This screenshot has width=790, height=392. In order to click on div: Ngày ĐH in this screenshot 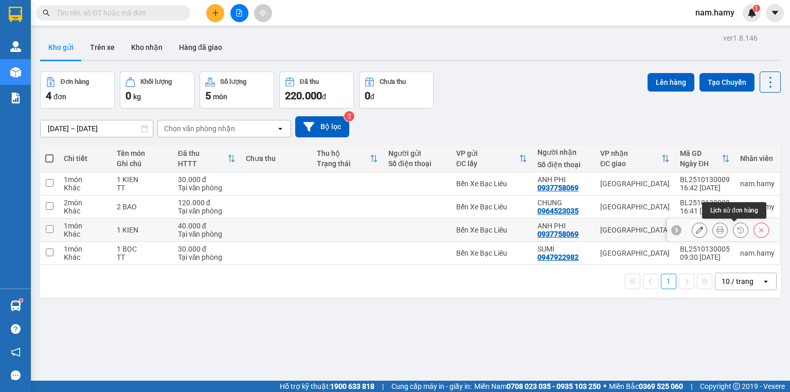, I will do `click(700, 164)`.